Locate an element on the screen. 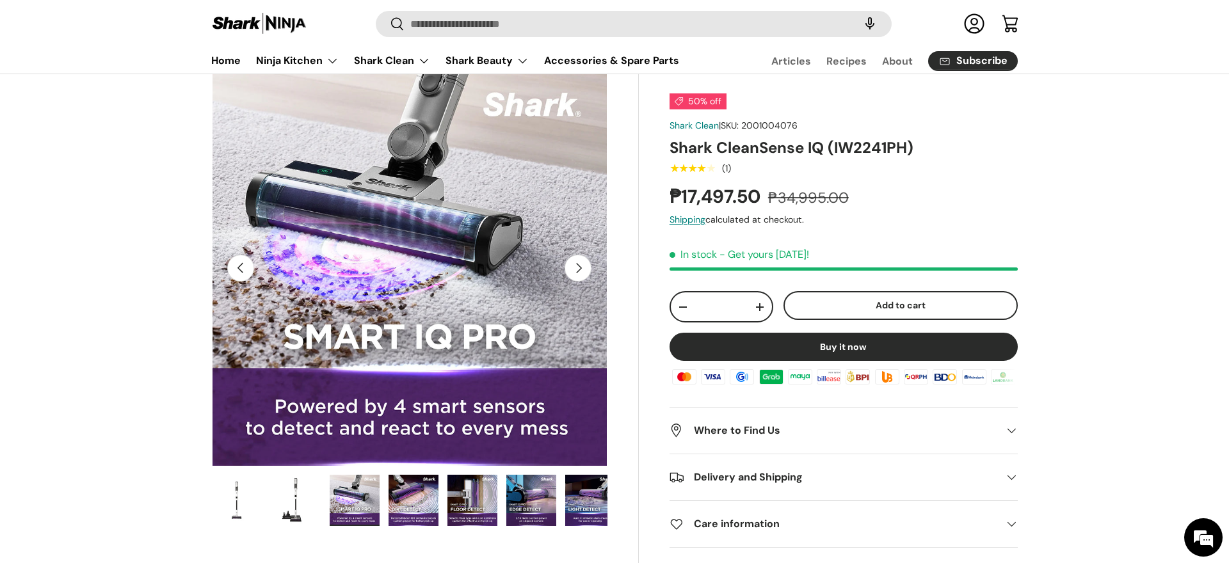 Image resolution: width=1229 pixels, height=563 pixels. h2: Care information is located at coordinates (834, 524).